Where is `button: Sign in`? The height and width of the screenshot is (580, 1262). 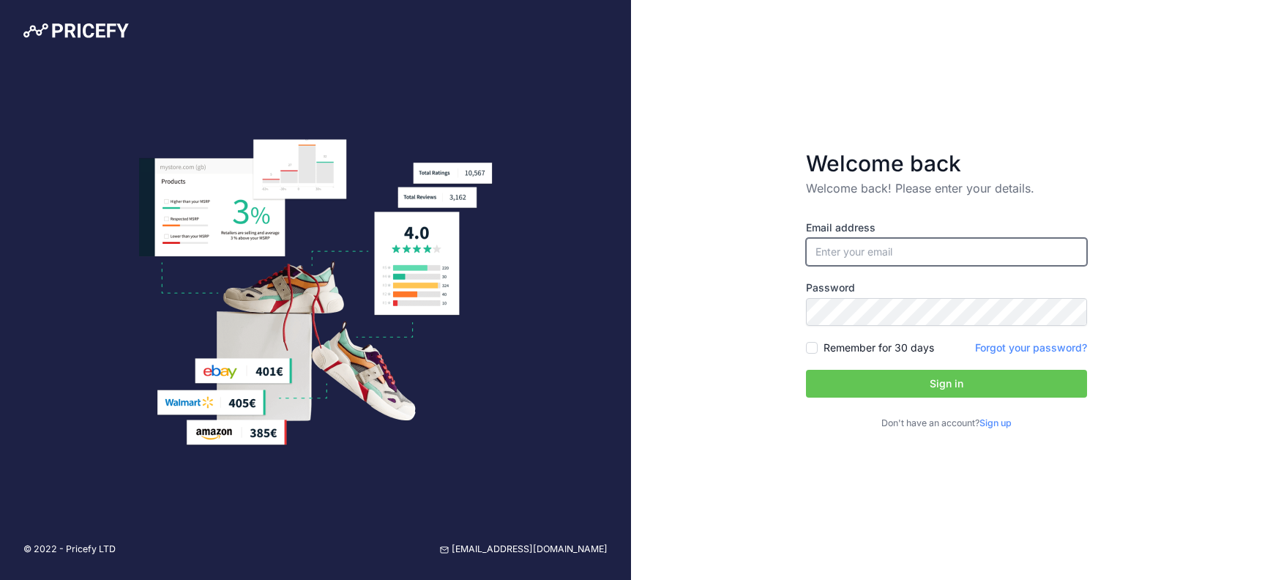 button: Sign in is located at coordinates (947, 384).